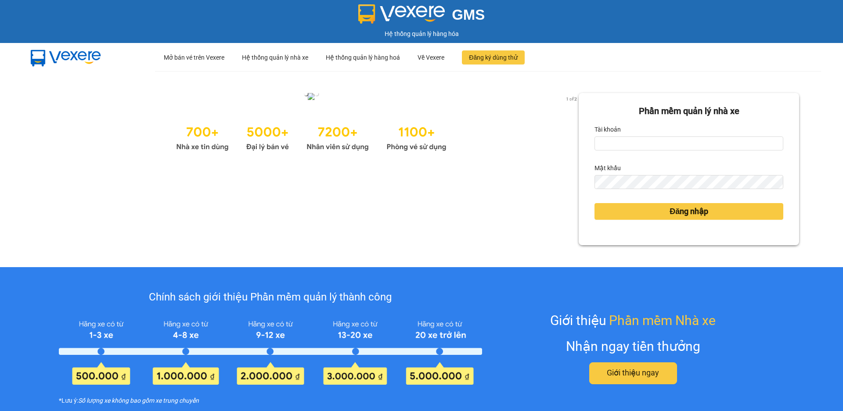  What do you see at coordinates (573, 98) in the screenshot?
I see `button: next slide / item` at bounding box center [573, 98].